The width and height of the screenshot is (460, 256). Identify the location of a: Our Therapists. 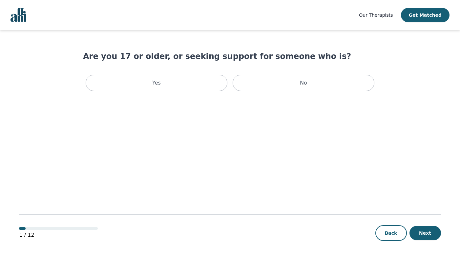
(376, 15).